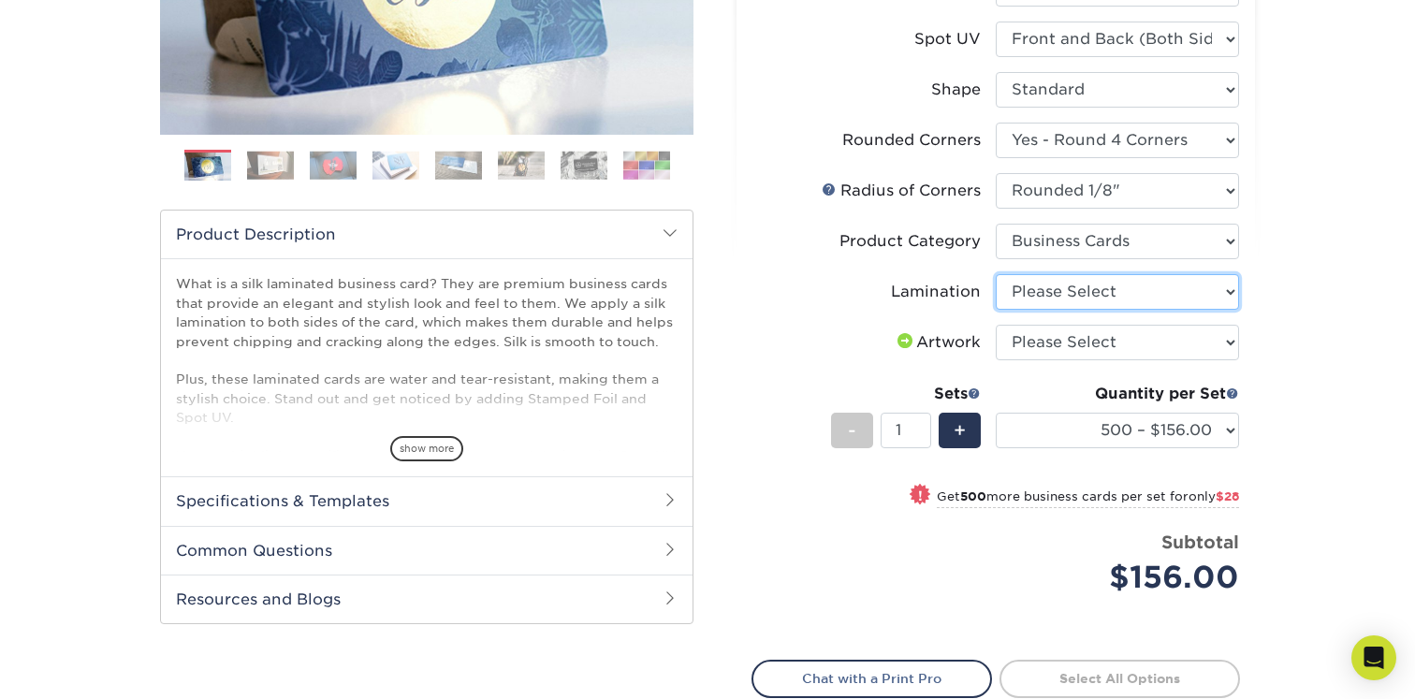 The image size is (1415, 699). Describe the element at coordinates (947, 39) in the screenshot. I see `div: Spot UV` at that location.